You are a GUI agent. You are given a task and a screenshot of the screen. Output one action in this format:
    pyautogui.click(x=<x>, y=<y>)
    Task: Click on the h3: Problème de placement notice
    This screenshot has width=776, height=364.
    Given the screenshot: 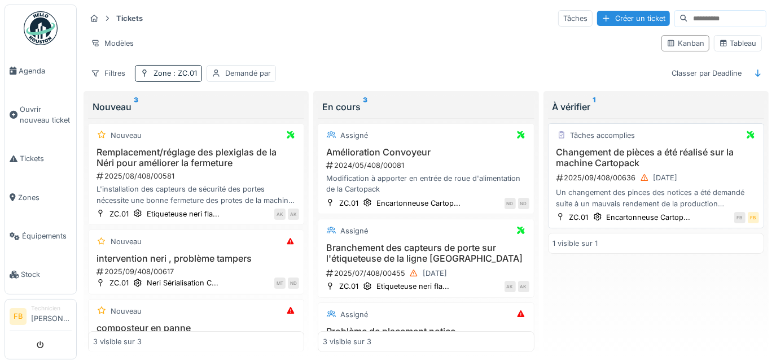 What is the action you would take?
    pyautogui.click(x=426, y=331)
    